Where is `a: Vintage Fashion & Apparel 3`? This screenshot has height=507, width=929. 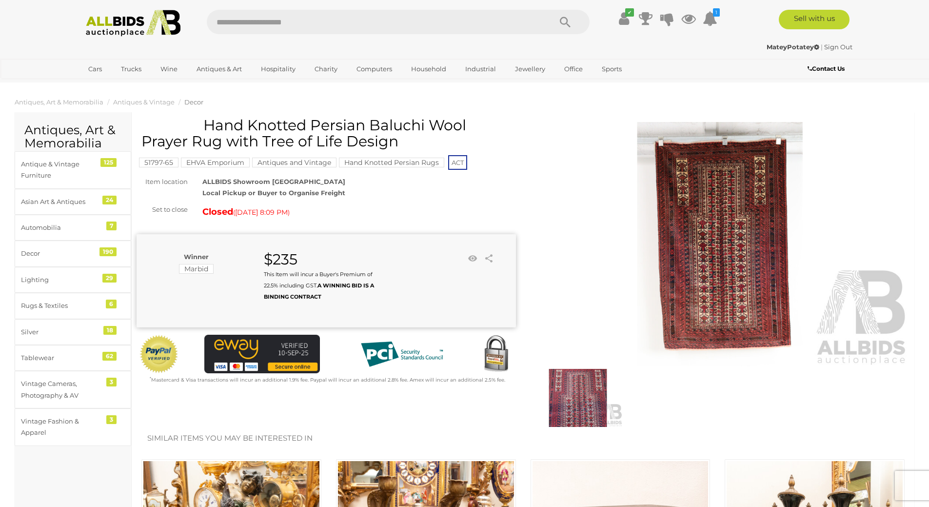 a: Vintage Fashion & Apparel 3 is located at coordinates (73, 427).